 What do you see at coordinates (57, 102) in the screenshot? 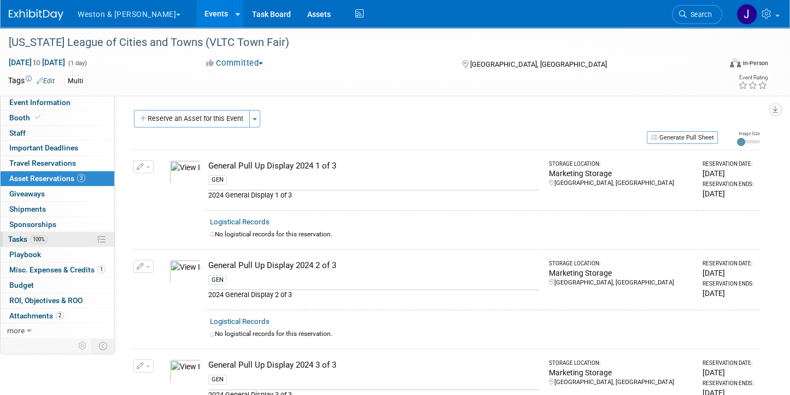
I see `a: Event Information` at bounding box center [57, 102].